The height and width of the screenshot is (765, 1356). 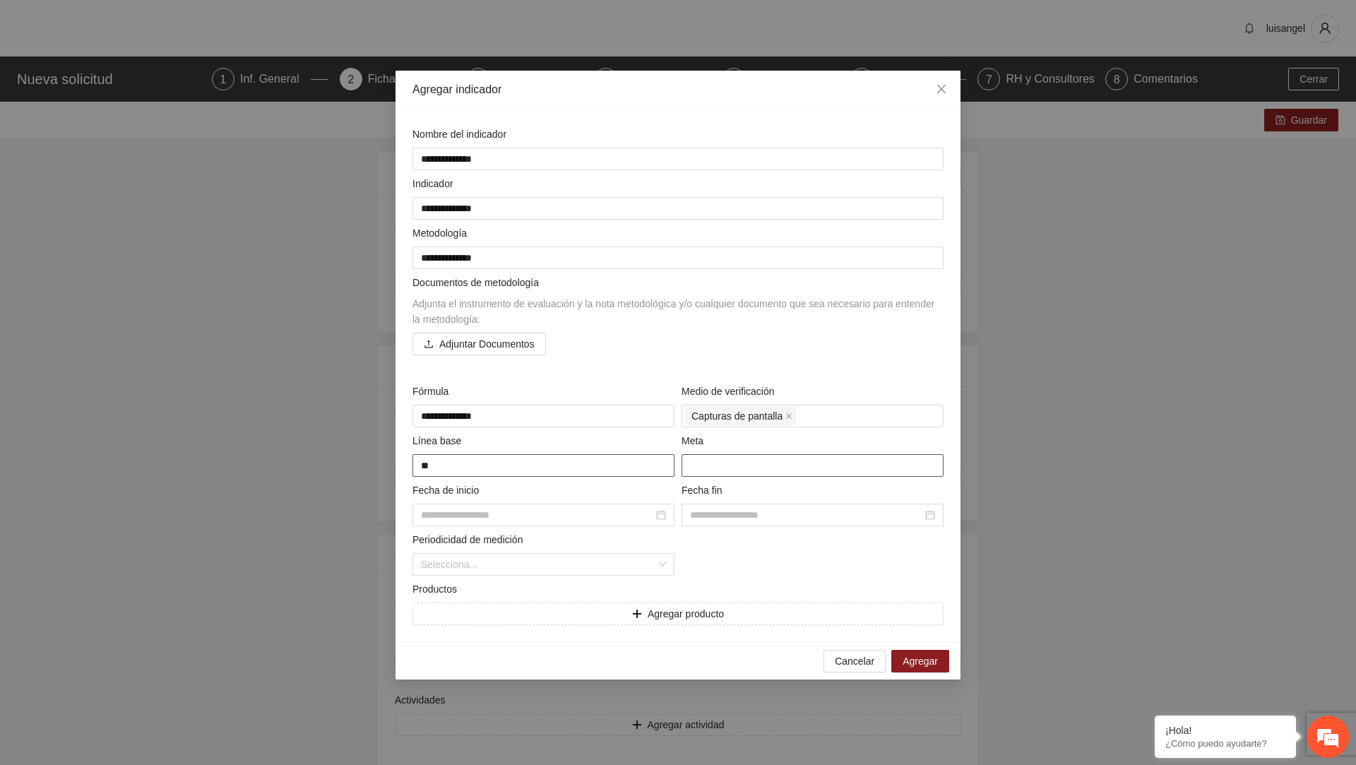 What do you see at coordinates (155, 81) in the screenshot?
I see `div: Chatee con nosotros ahora` at bounding box center [155, 81].